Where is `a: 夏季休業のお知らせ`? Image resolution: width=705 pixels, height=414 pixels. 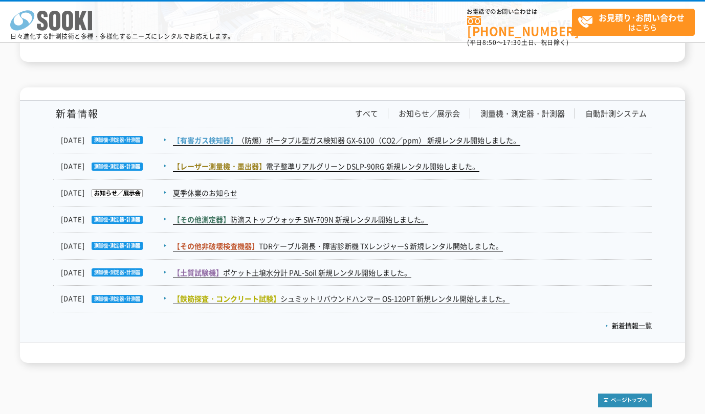
a: 夏季休業のお知らせ is located at coordinates (205, 193).